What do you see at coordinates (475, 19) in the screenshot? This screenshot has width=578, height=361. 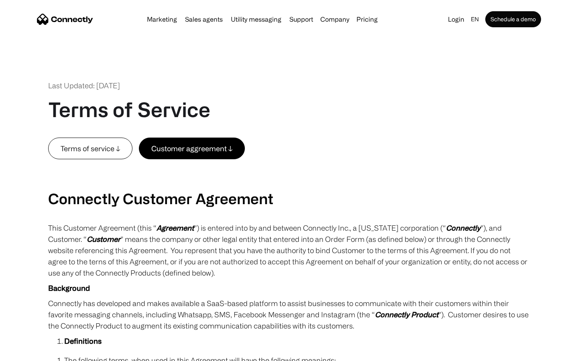 I see `div: en` at bounding box center [475, 19].